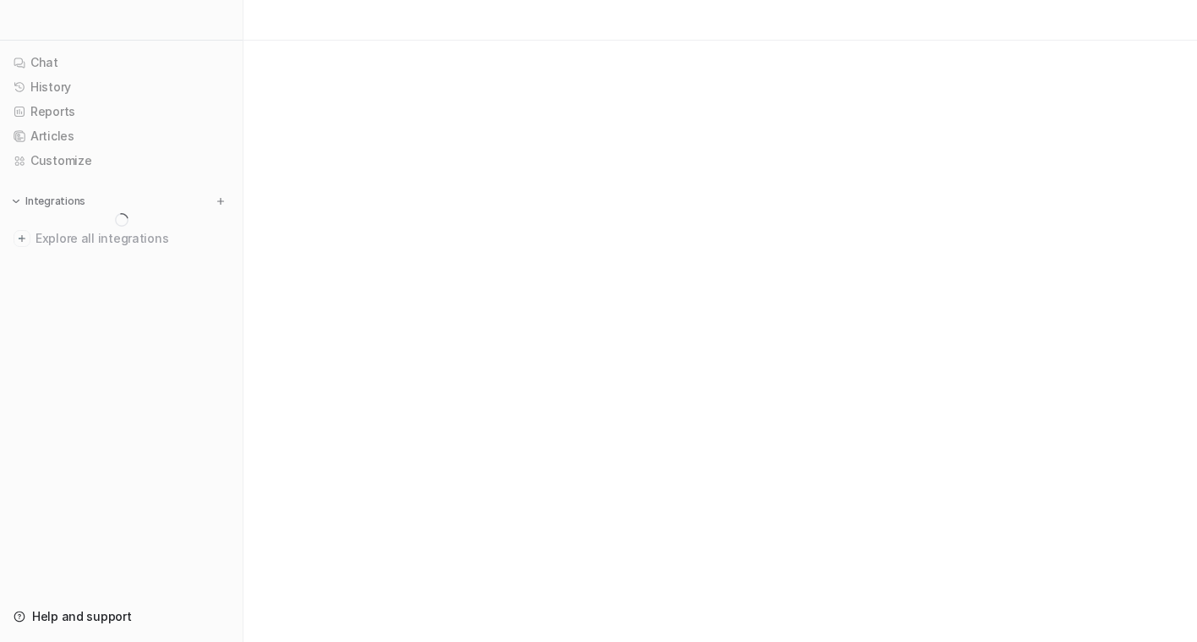 This screenshot has width=1197, height=642. Describe the element at coordinates (121, 112) in the screenshot. I see `a: Reports` at that location.